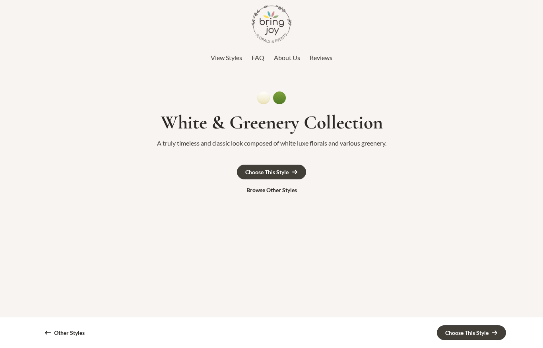 The image size is (543, 348). I want to click on span: About Us, so click(287, 57).